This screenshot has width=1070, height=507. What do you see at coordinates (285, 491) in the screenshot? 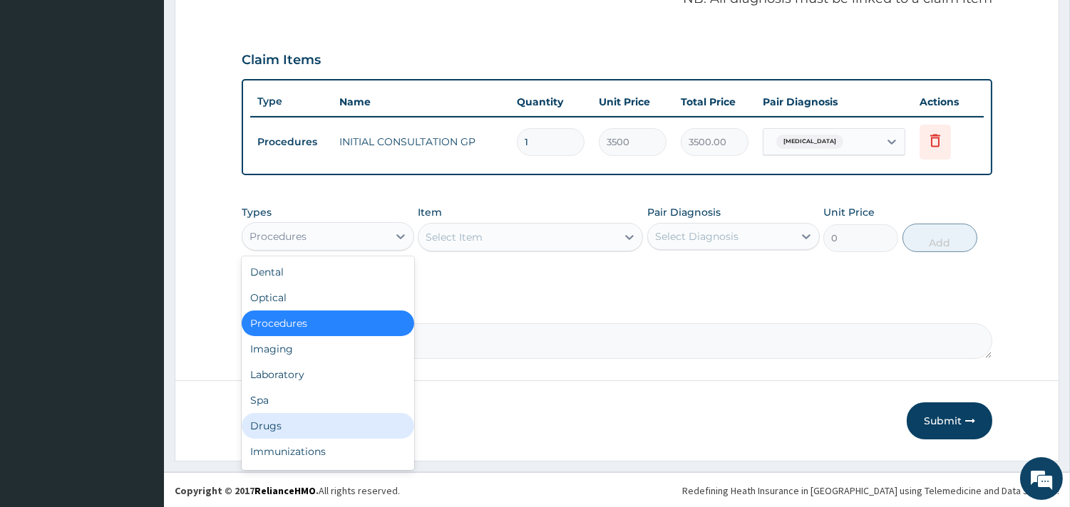
I see `a: RelianceHMO` at bounding box center [285, 491].